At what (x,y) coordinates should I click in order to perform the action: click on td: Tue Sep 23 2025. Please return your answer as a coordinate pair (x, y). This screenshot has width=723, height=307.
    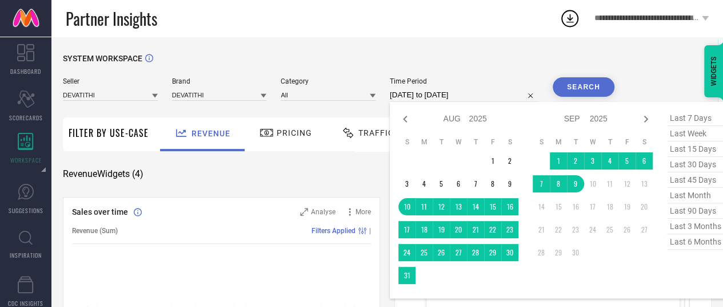
    Looking at the image, I should click on (576, 229).